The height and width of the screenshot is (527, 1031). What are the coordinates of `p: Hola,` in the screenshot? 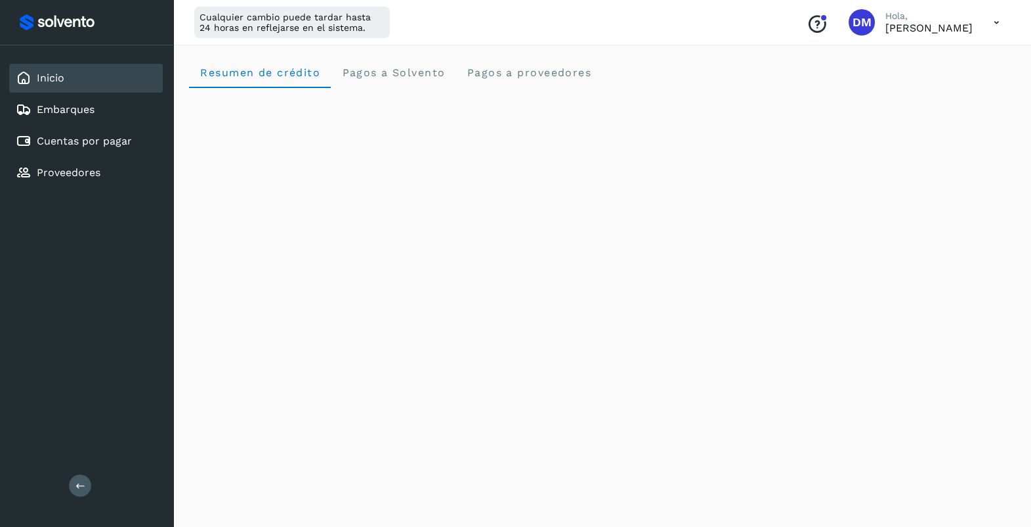 It's located at (929, 16).